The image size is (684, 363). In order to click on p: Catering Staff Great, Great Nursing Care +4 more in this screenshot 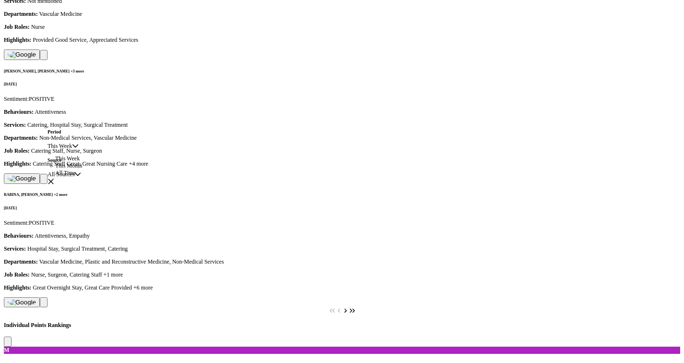, I will do `click(342, 164)`.